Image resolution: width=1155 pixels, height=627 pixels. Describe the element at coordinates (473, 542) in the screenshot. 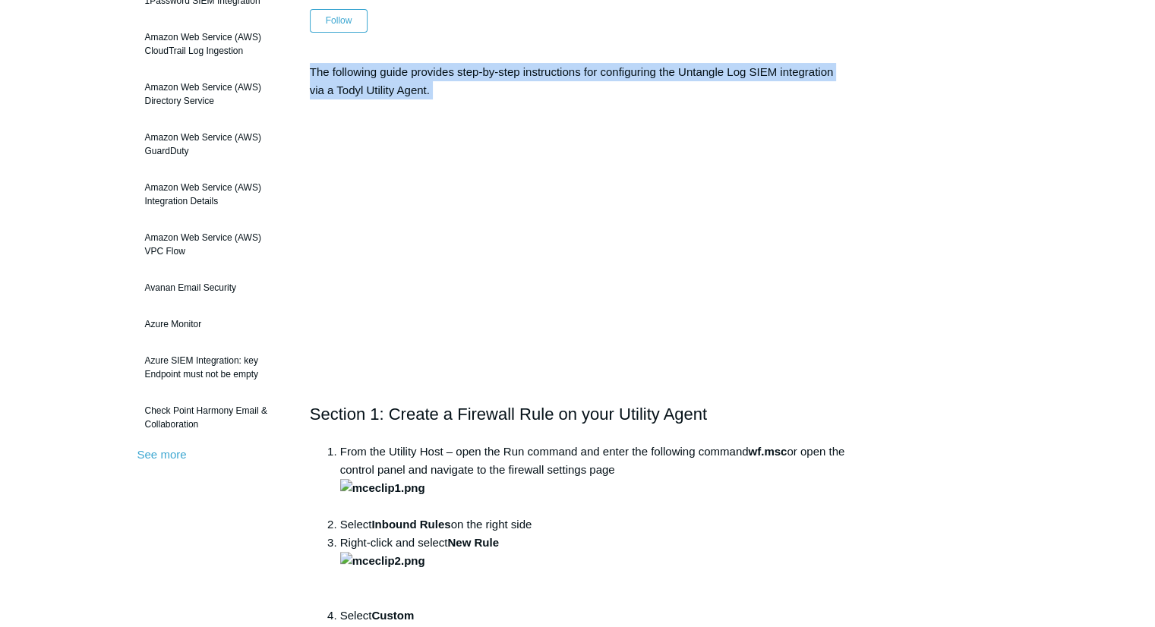

I see `strong: New Rule` at that location.